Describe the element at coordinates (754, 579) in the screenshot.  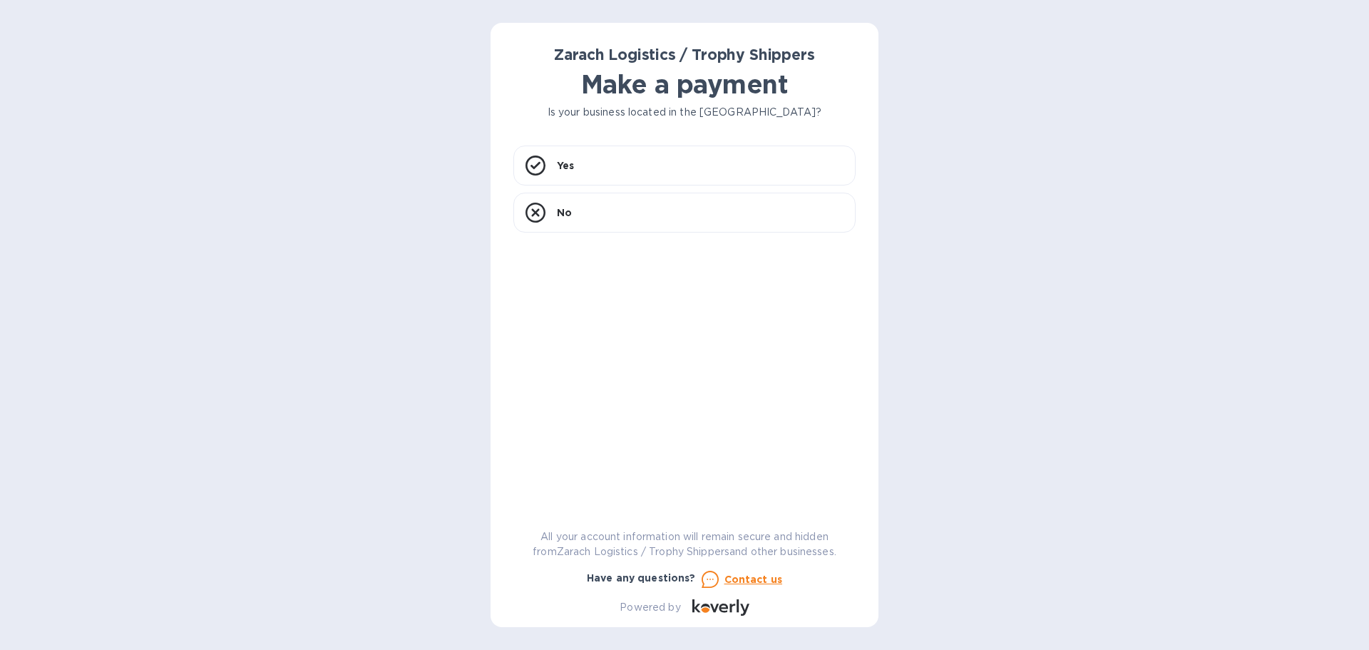
I see `u: Contact us` at that location.